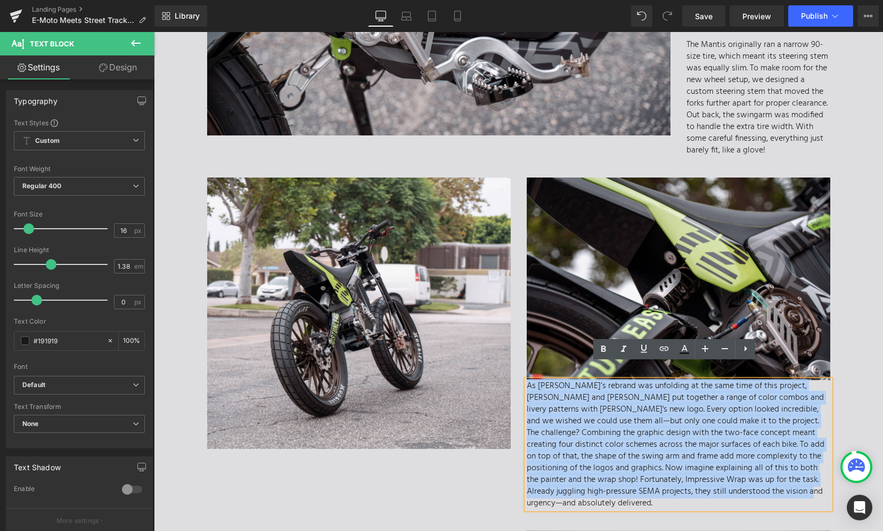 The width and height of the screenshot is (883, 531). I want to click on b: None, so click(30, 423).